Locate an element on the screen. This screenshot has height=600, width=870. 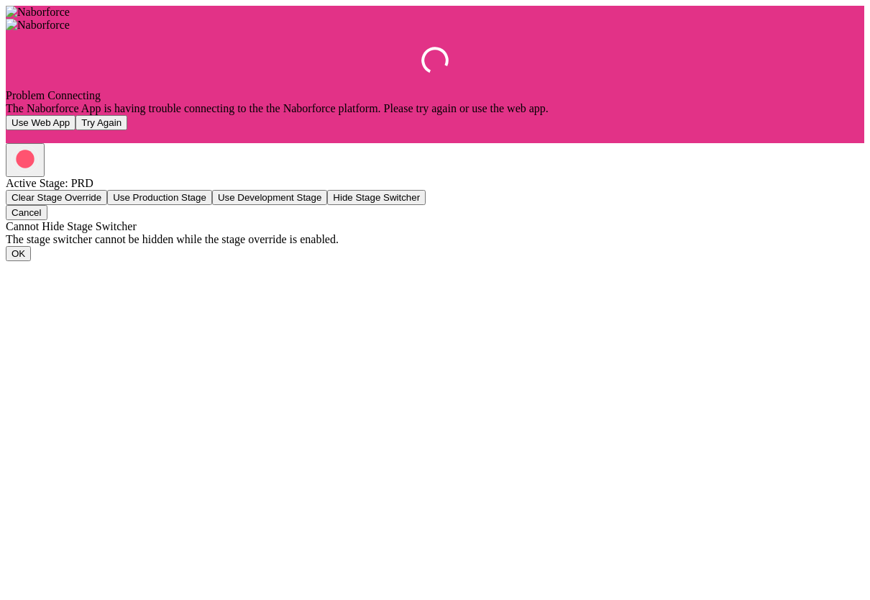
button: Cancel is located at coordinates (27, 212).